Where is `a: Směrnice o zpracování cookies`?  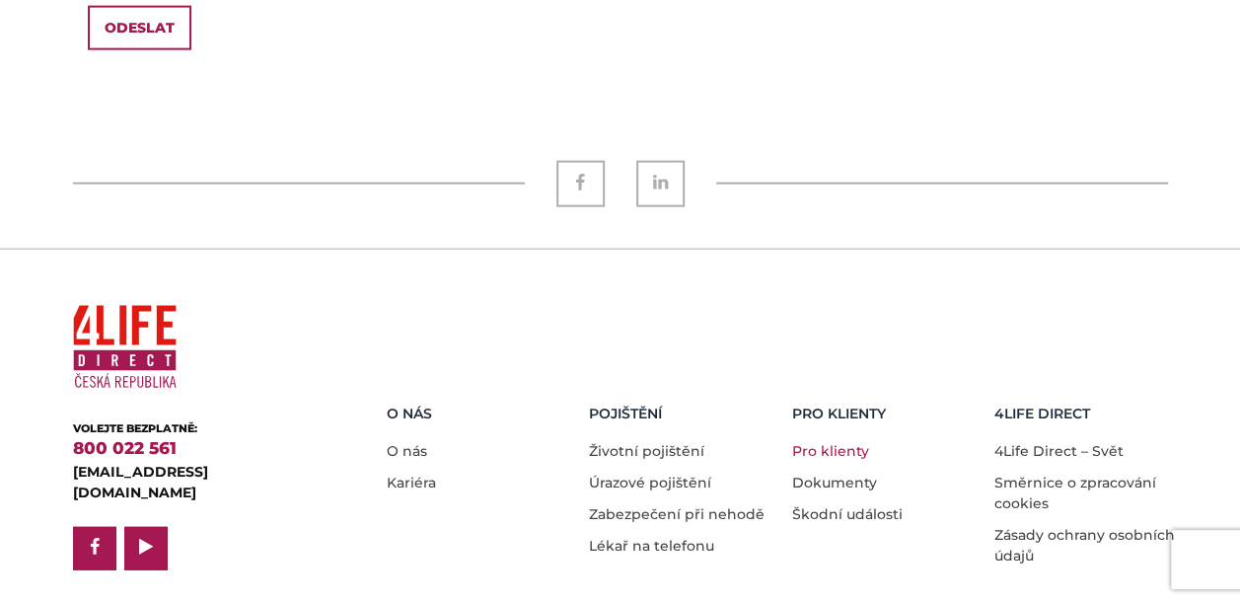
a: Směrnice o zpracování cookies is located at coordinates (1075, 492).